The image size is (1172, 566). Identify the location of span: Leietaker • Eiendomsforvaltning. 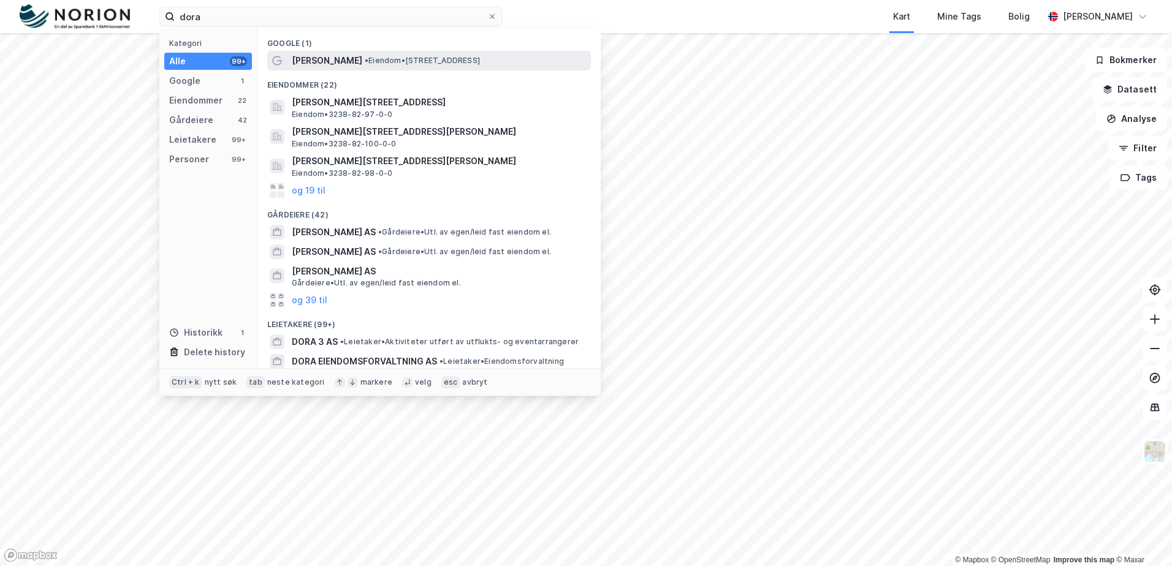
(501, 362).